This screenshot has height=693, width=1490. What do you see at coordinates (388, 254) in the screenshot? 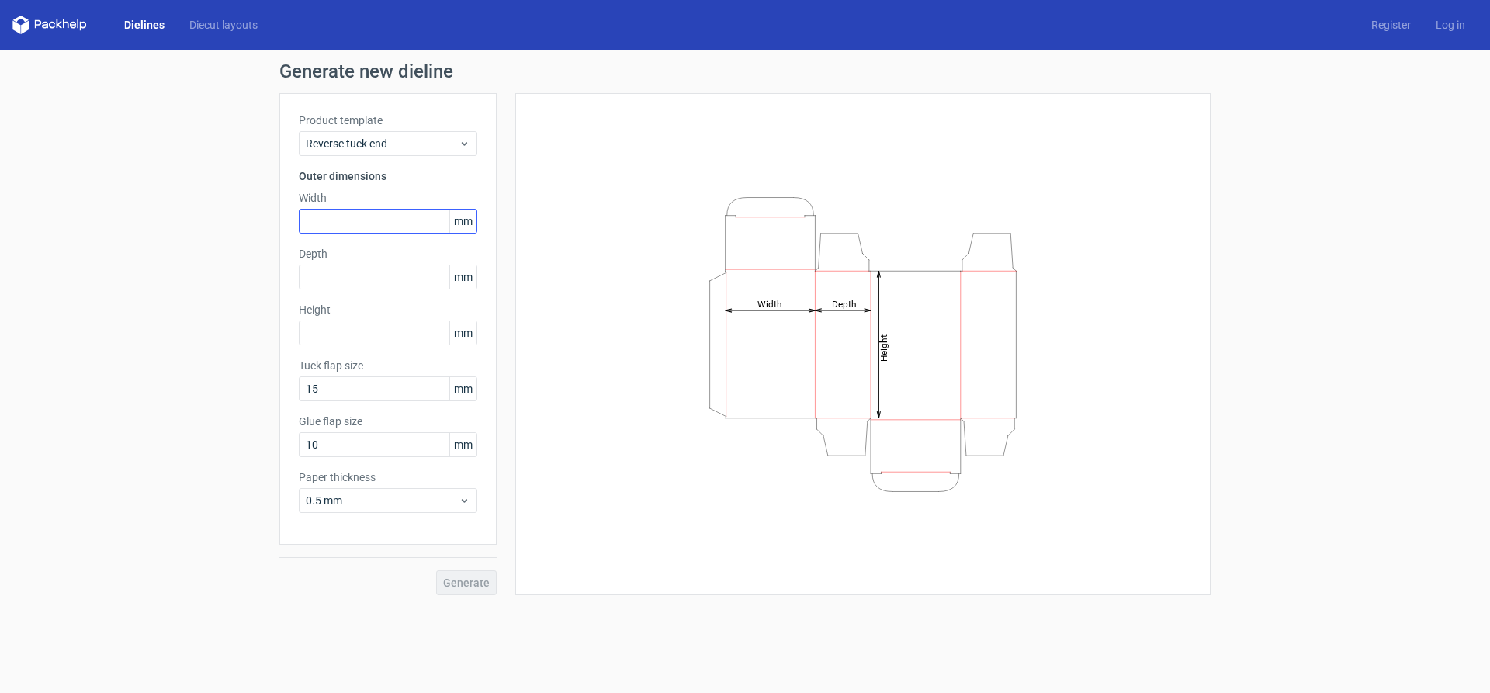
I see `label: Depth` at bounding box center [388, 254].